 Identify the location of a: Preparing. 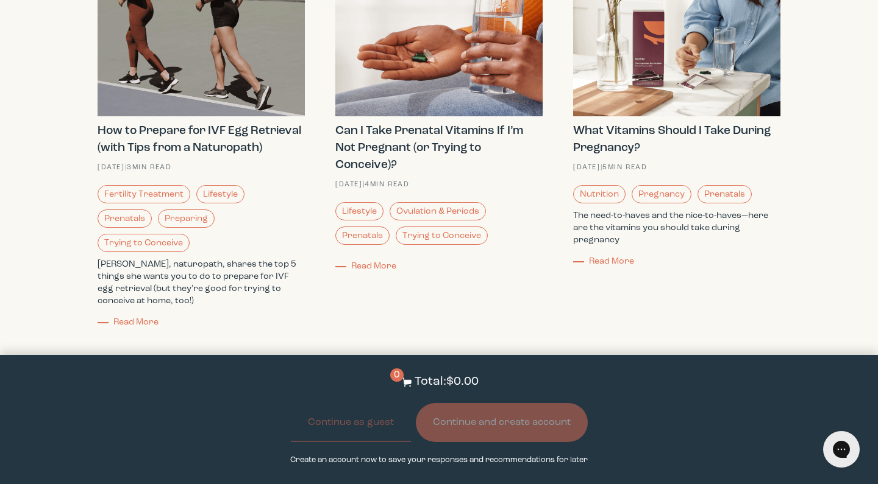
(186, 219).